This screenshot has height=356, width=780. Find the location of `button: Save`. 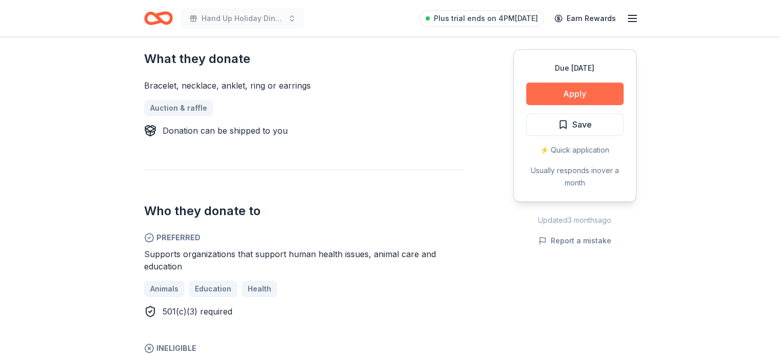

button: Save is located at coordinates (575, 125).